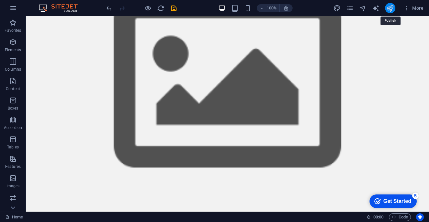 The image size is (429, 222). Describe the element at coordinates (13, 147) in the screenshot. I see `p: Tables` at that location.